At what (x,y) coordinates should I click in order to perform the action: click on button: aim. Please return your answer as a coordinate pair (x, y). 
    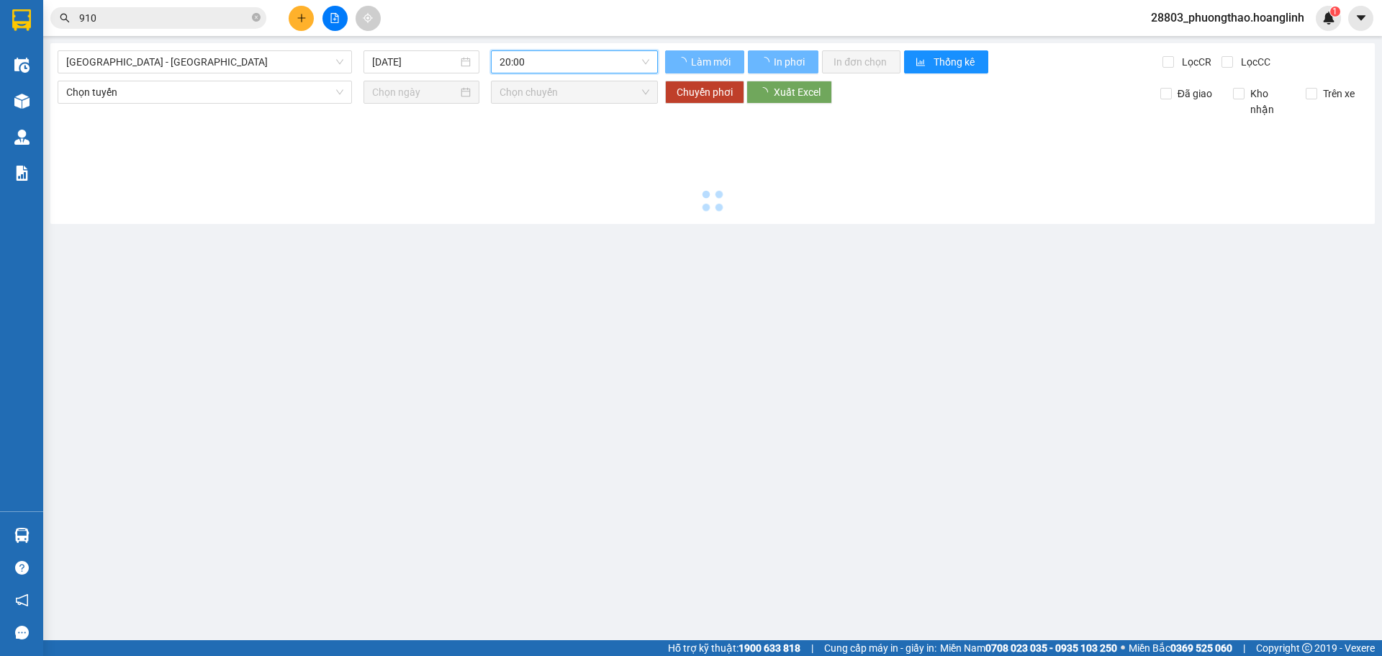
    Looking at the image, I should click on (368, 18).